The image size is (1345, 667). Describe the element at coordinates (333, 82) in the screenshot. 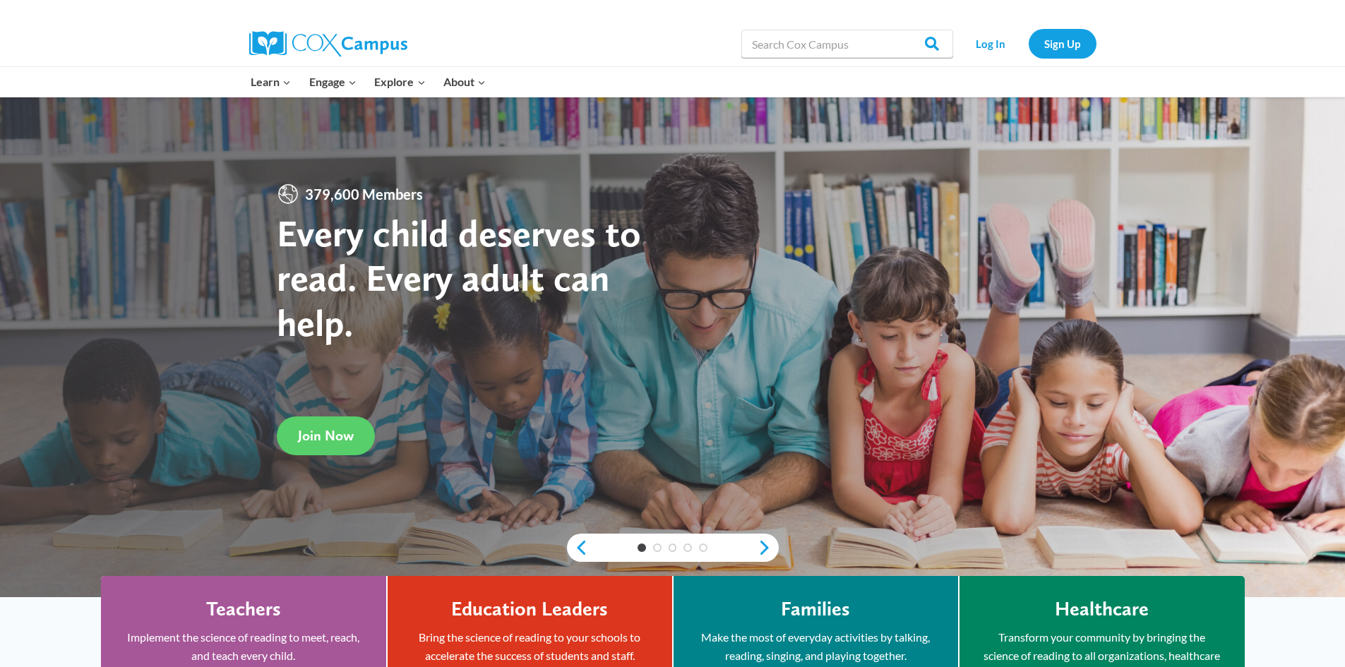

I see `span: Engage` at that location.